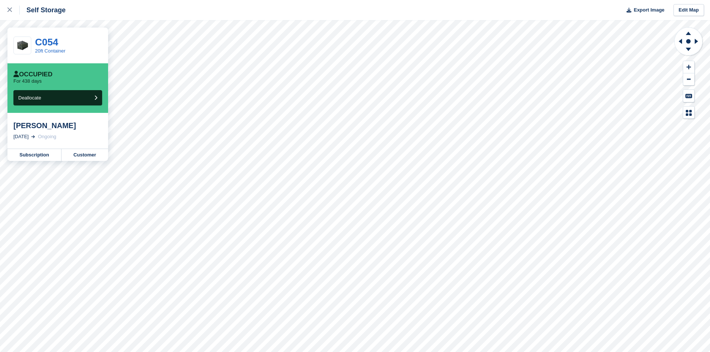  Describe the element at coordinates (689, 113) in the screenshot. I see `button: Map Legend` at that location.